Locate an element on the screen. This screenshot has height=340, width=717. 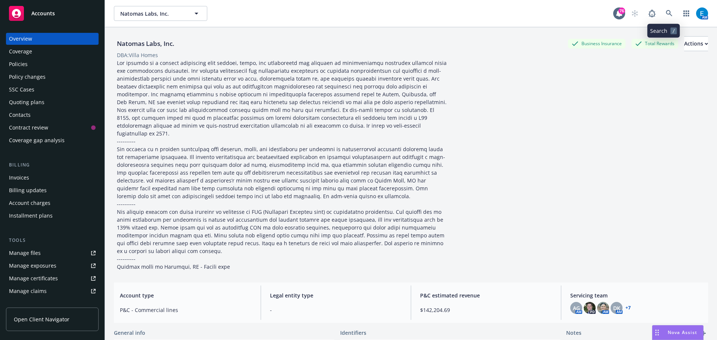
div: Billing is located at coordinates (52, 165).